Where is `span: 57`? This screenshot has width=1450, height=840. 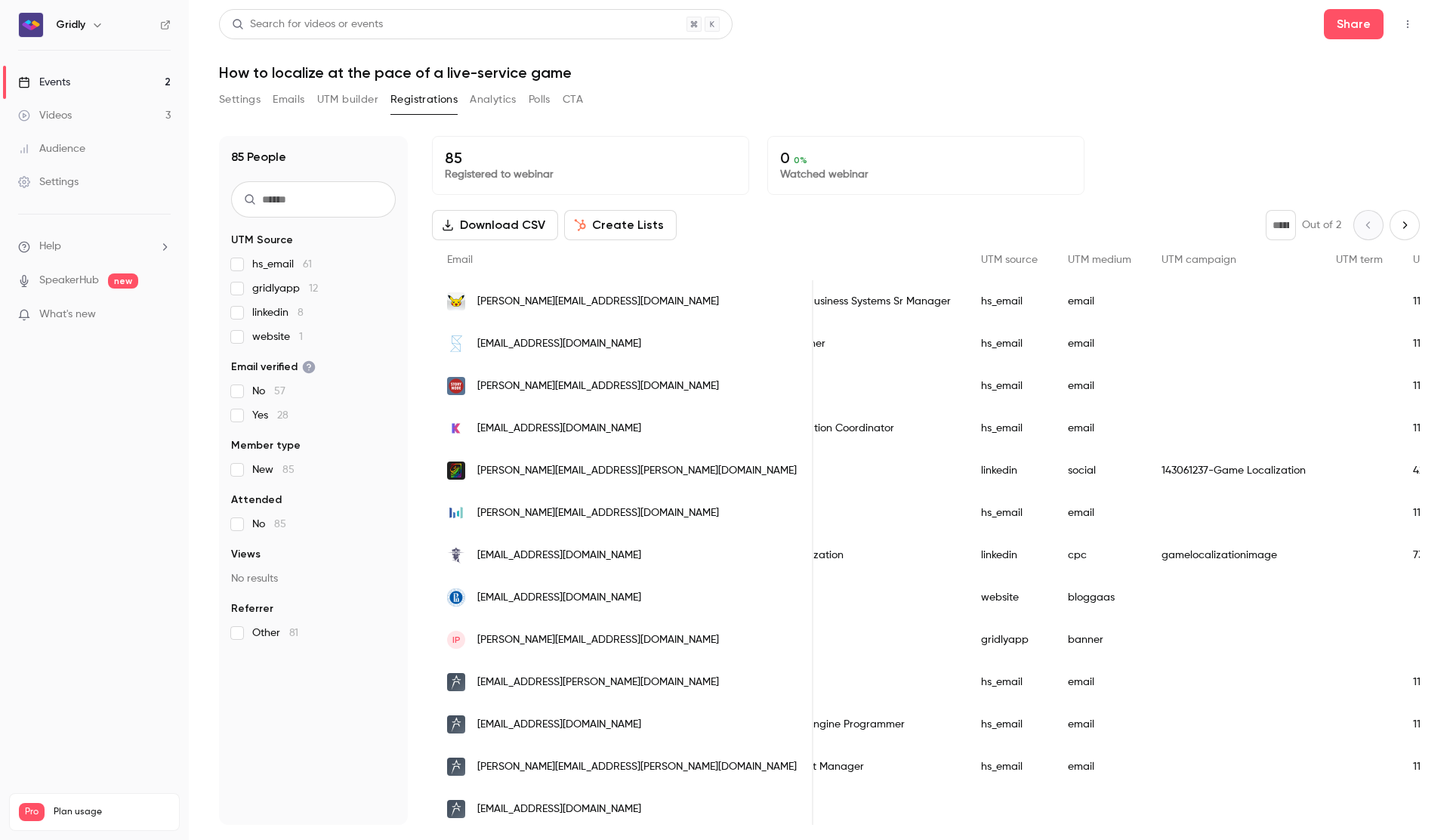 span: 57 is located at coordinates (279, 391).